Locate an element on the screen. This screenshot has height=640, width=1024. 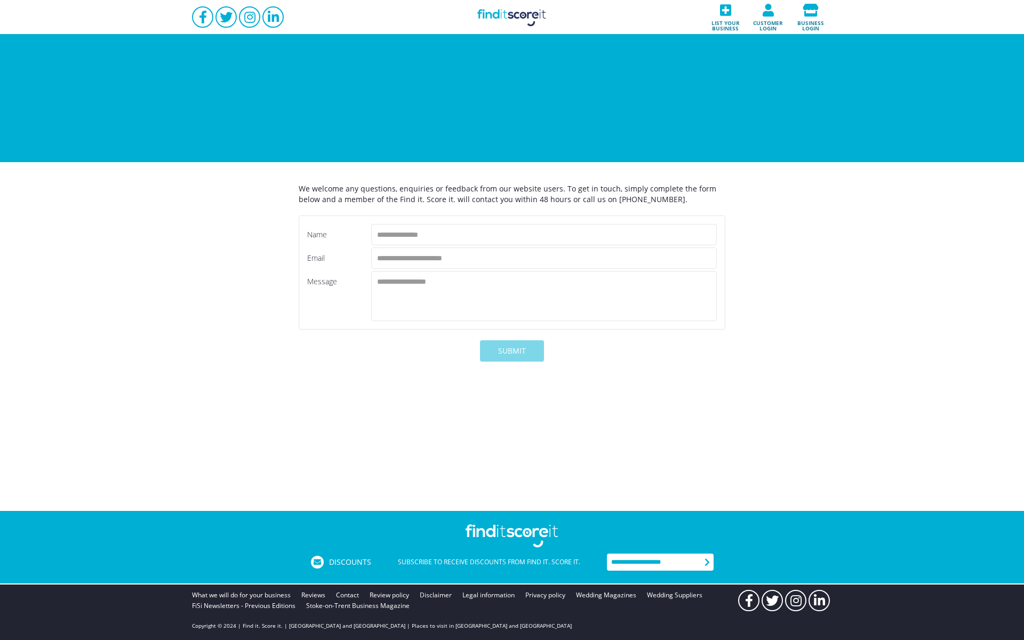
div: Message is located at coordinates (339, 296).